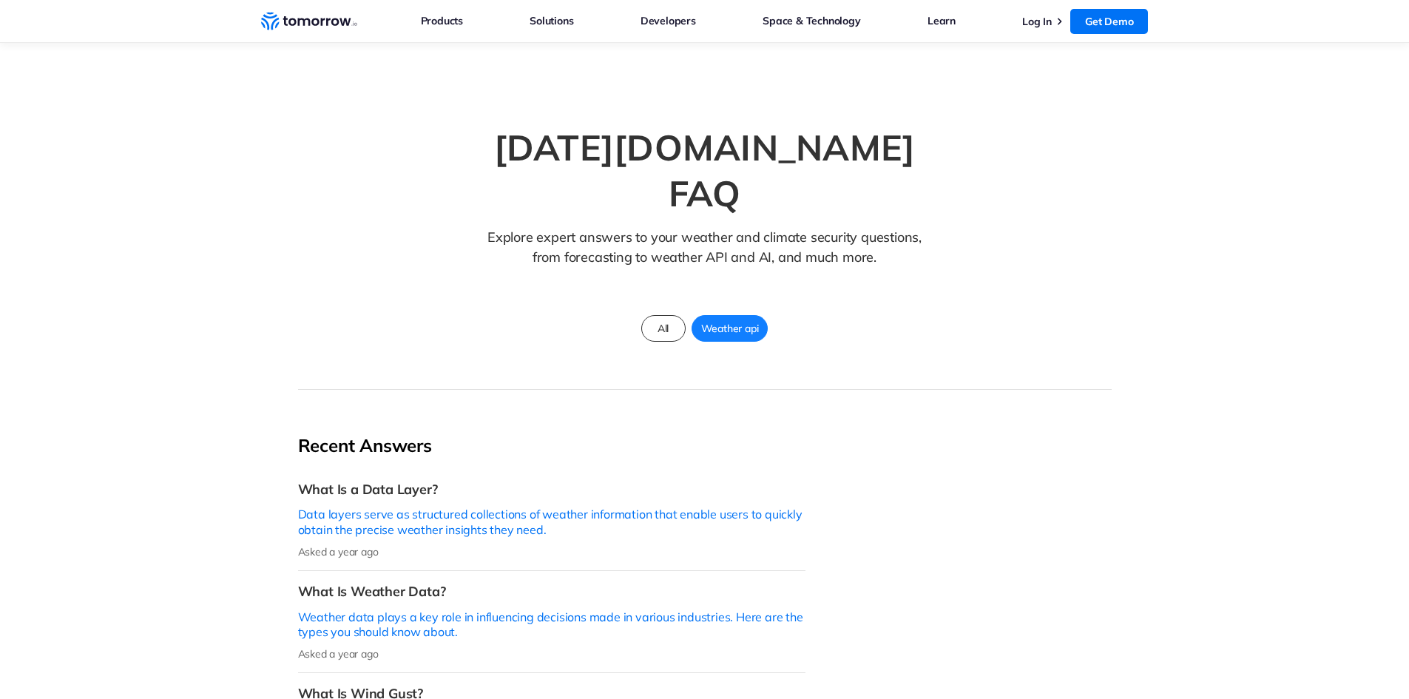  Describe the element at coordinates (552, 625) in the screenshot. I see `p: Weather data plays a key role in influencing decisions made in various industries. Here are the t...` at that location.